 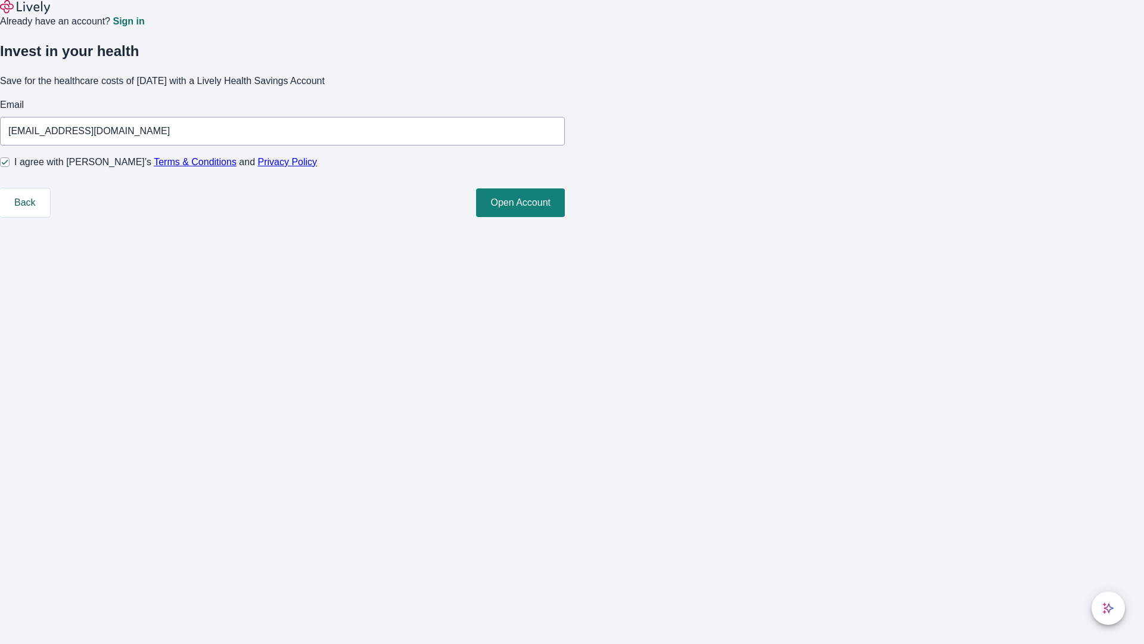 What do you see at coordinates (288, 162) in the screenshot?
I see `a: Privacy Policy` at bounding box center [288, 162].